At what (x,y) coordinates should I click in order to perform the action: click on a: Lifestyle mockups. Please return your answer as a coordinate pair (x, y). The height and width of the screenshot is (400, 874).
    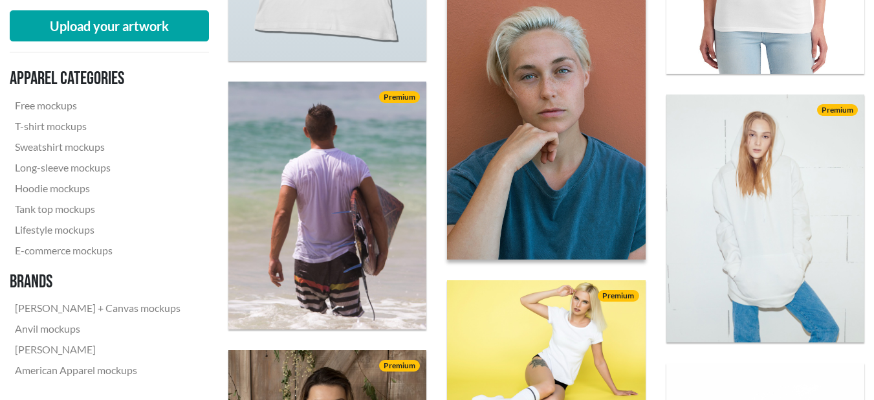
    Looking at the image, I should click on (98, 230).